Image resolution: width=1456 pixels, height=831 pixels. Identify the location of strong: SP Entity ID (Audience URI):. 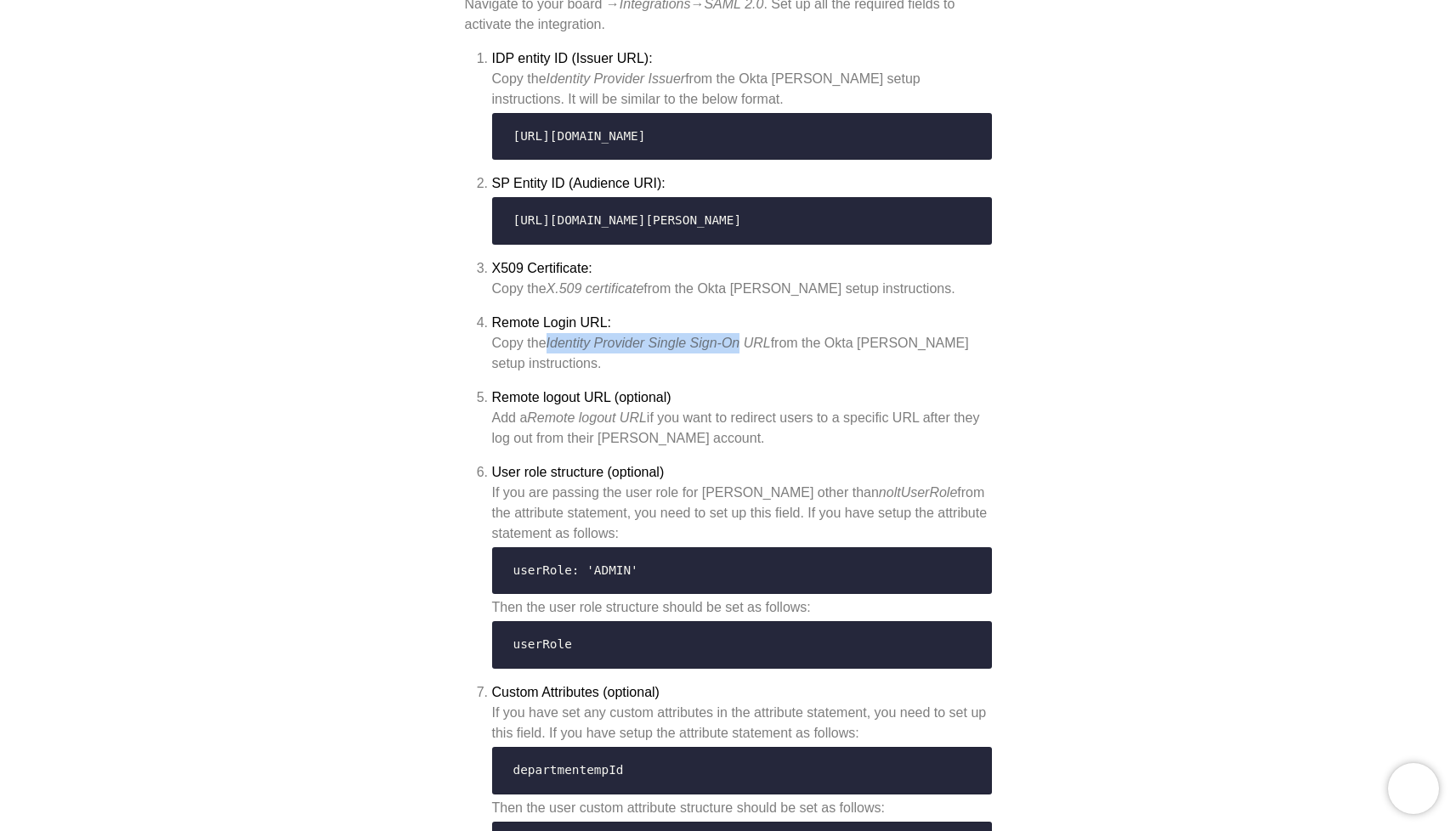
(579, 183).